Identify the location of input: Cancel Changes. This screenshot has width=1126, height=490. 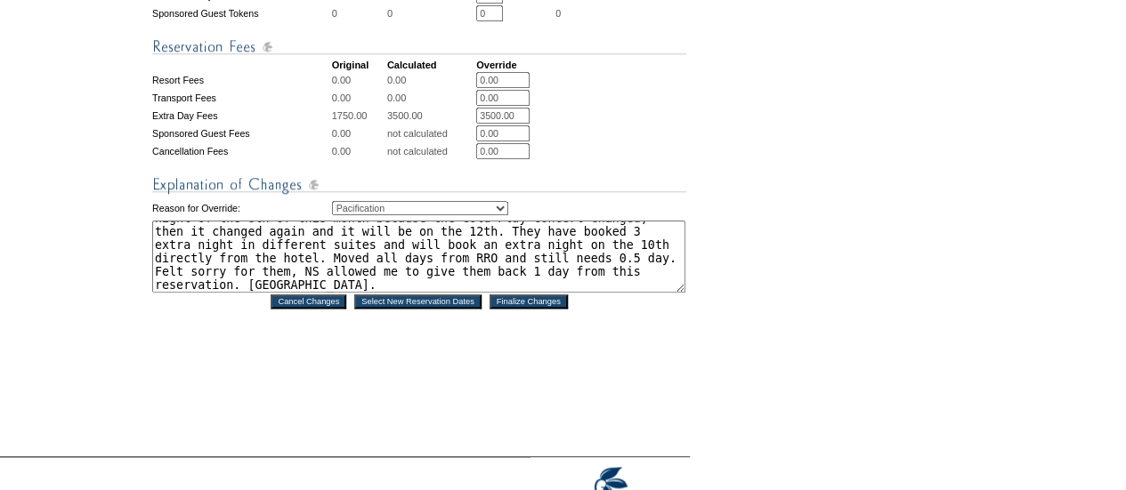
(308, 302).